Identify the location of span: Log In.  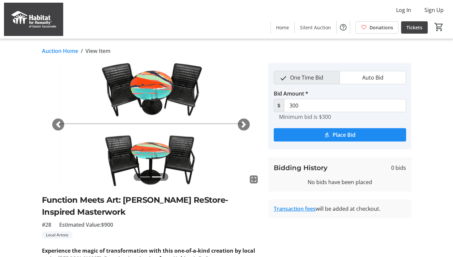
(404, 10).